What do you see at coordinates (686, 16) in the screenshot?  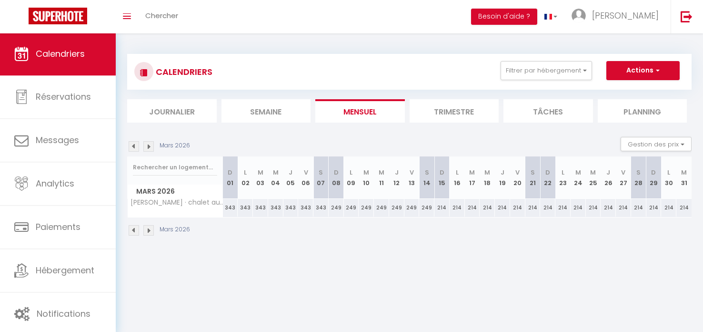 I see `img: logout` at bounding box center [686, 16].